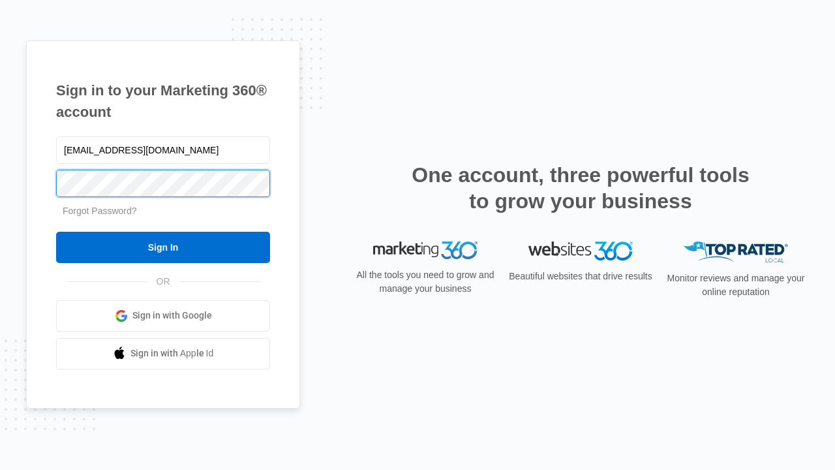  Describe the element at coordinates (581, 188) in the screenshot. I see `h2: One account, three powerful tools to grow your business` at that location.